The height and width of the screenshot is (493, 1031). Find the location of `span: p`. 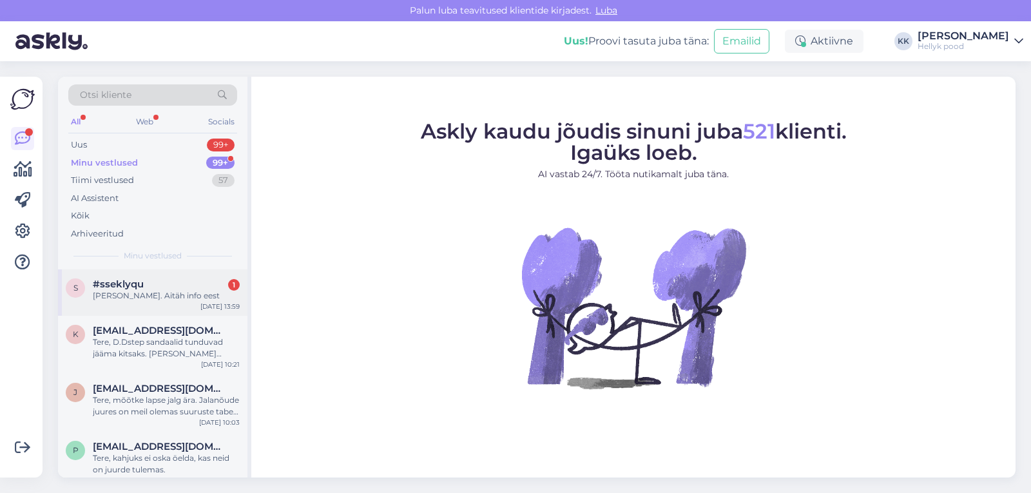

span: p is located at coordinates (75, 450).